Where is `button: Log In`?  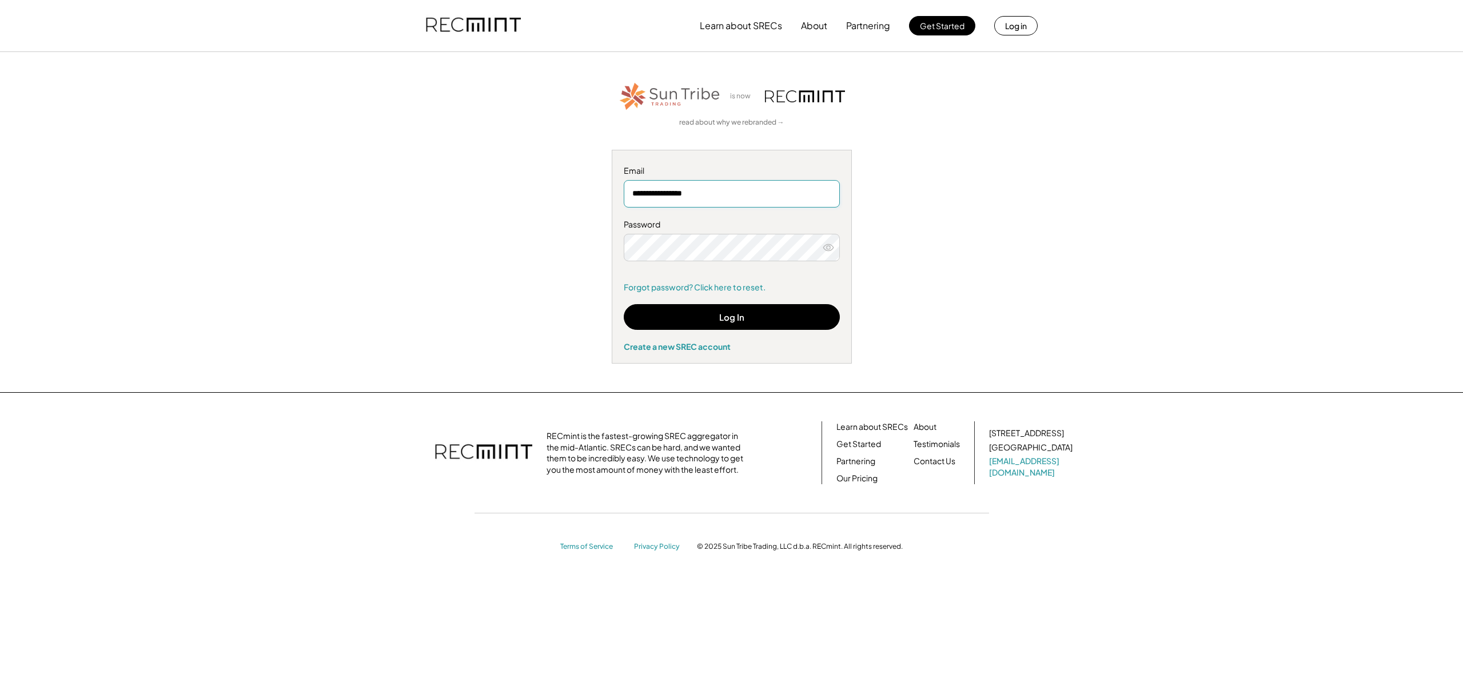
button: Log In is located at coordinates (732, 317).